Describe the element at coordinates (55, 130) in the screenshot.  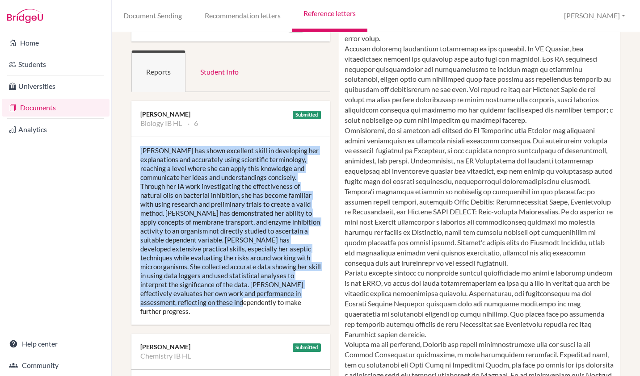
I see `a: Analytics` at that location.